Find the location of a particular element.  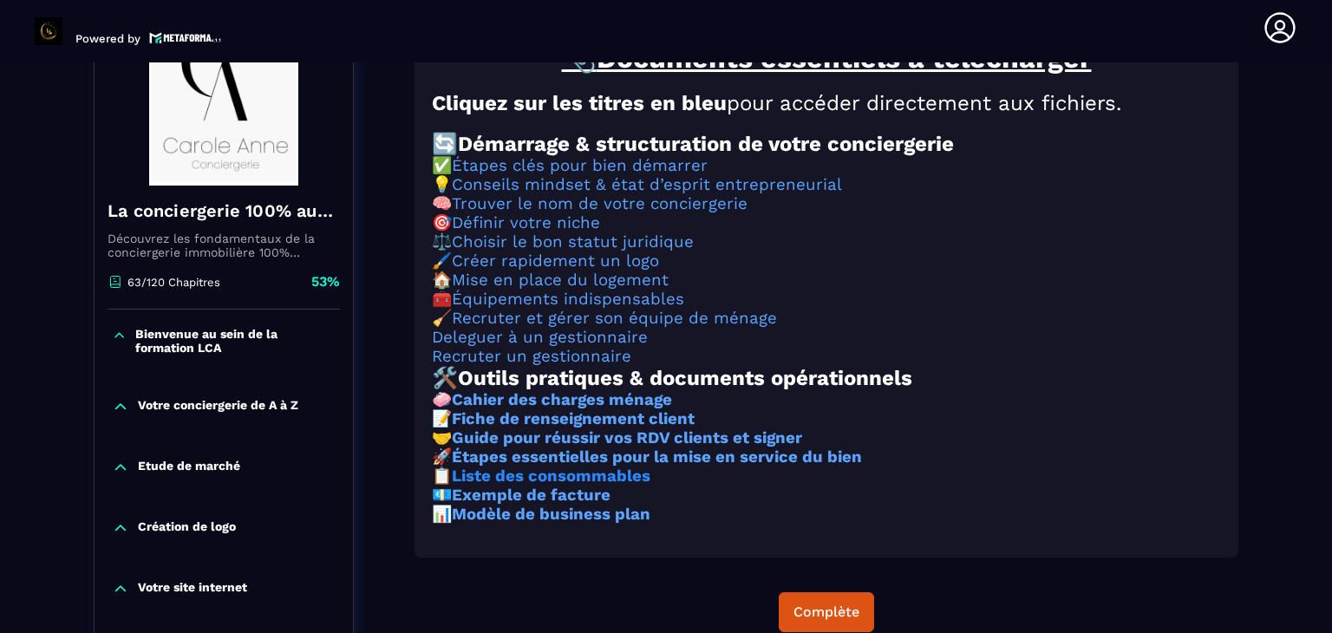

img: logo-branding is located at coordinates (49, 31).